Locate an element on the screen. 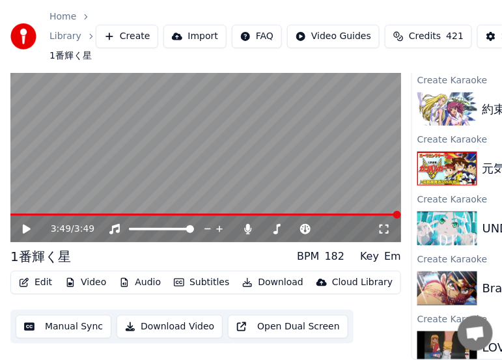  button: Credits421 is located at coordinates (429, 36).